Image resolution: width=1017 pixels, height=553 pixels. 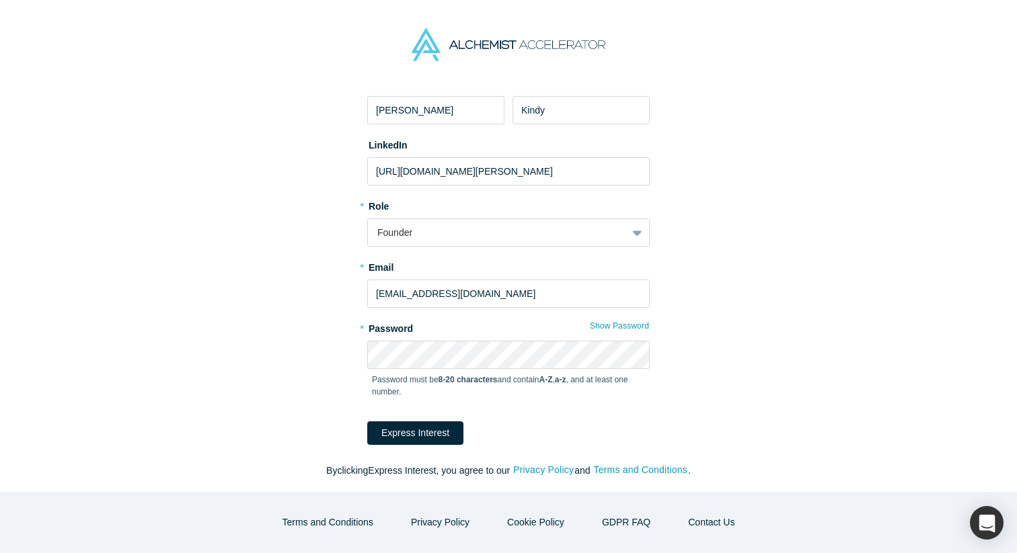 I want to click on button: Show Password, so click(x=619, y=326).